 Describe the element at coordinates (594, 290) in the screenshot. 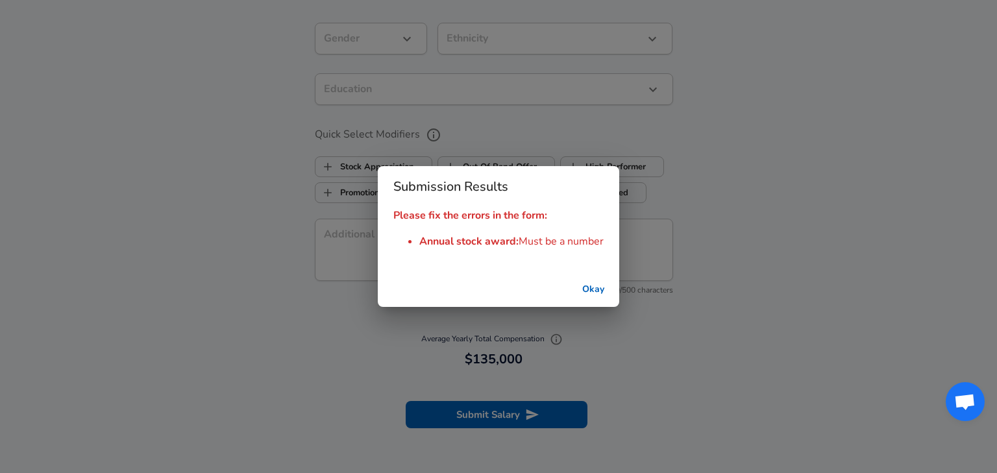

I see `button: successful-submission-button` at that location.